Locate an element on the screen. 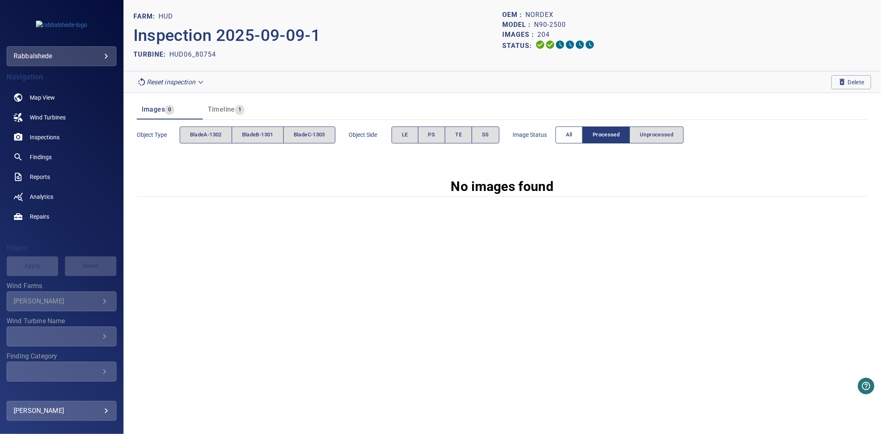 This screenshot has height=434, width=881. p: HUD06_80754 is located at coordinates (192, 55).